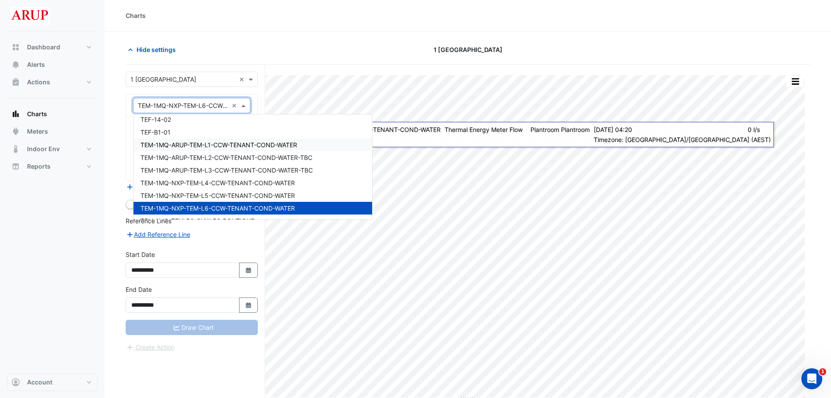  What do you see at coordinates (38, 131) in the screenshot?
I see `span: Meters` at bounding box center [38, 131].